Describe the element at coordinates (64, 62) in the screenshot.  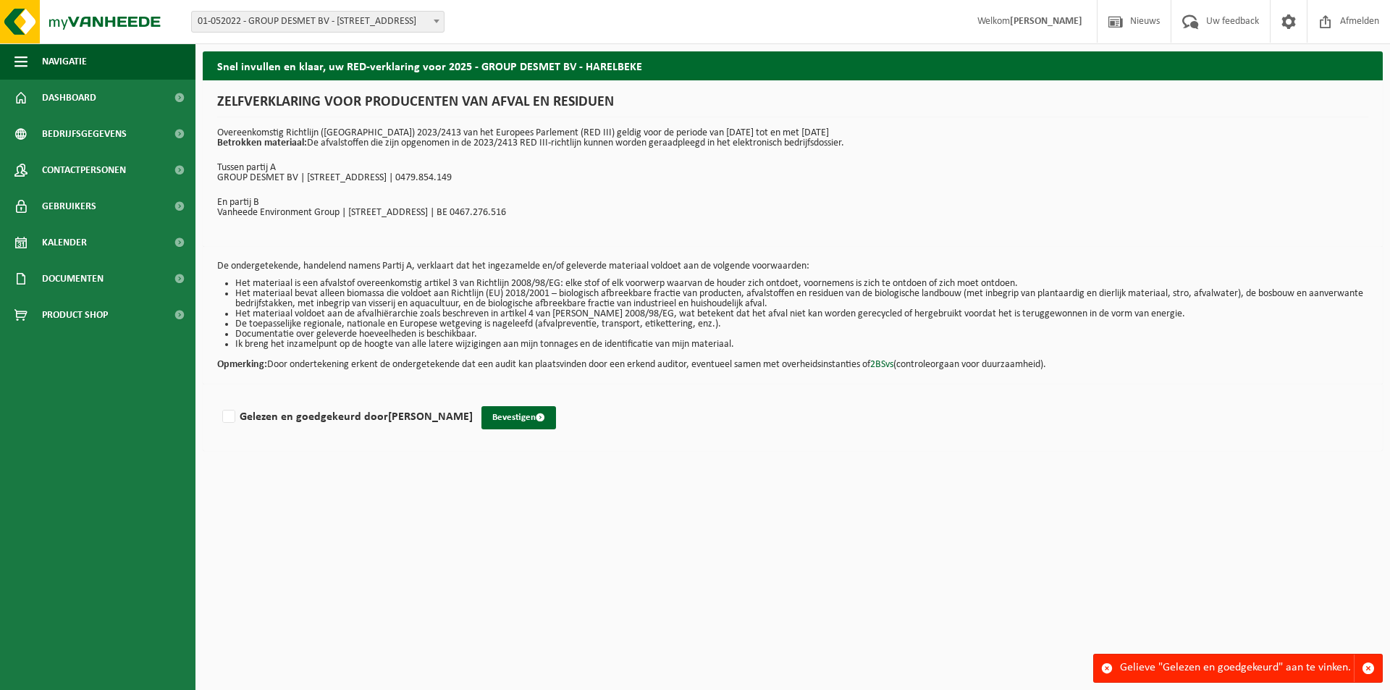
I see `span: Navigatie` at that location.